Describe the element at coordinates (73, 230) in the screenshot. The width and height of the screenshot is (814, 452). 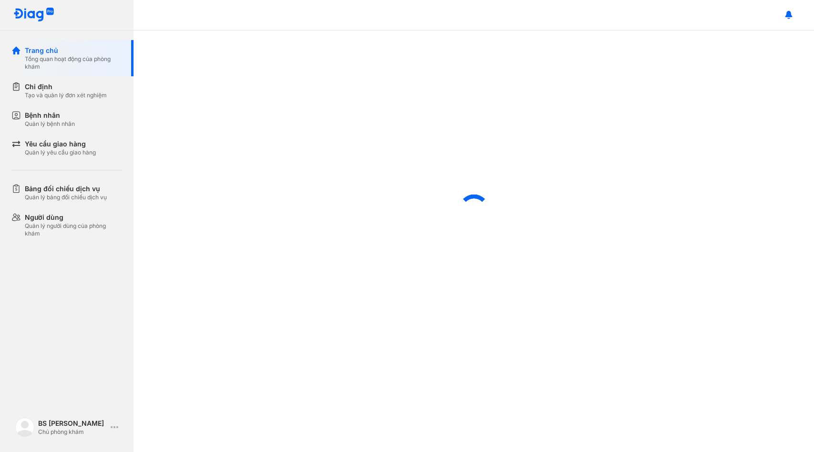
I see `div: Quản lý người dùng của phòng khám` at that location.